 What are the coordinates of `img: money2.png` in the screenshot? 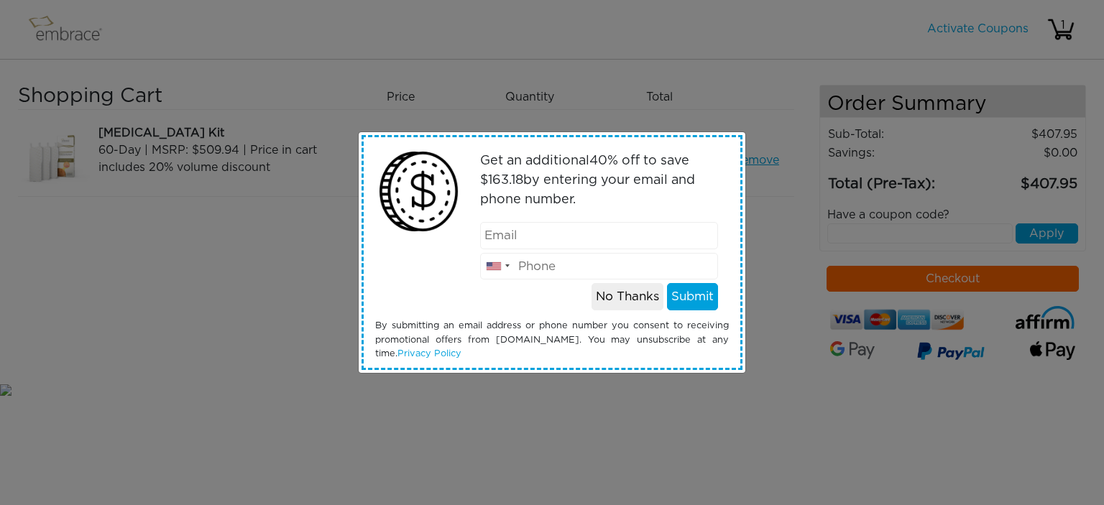 It's located at (418, 191).